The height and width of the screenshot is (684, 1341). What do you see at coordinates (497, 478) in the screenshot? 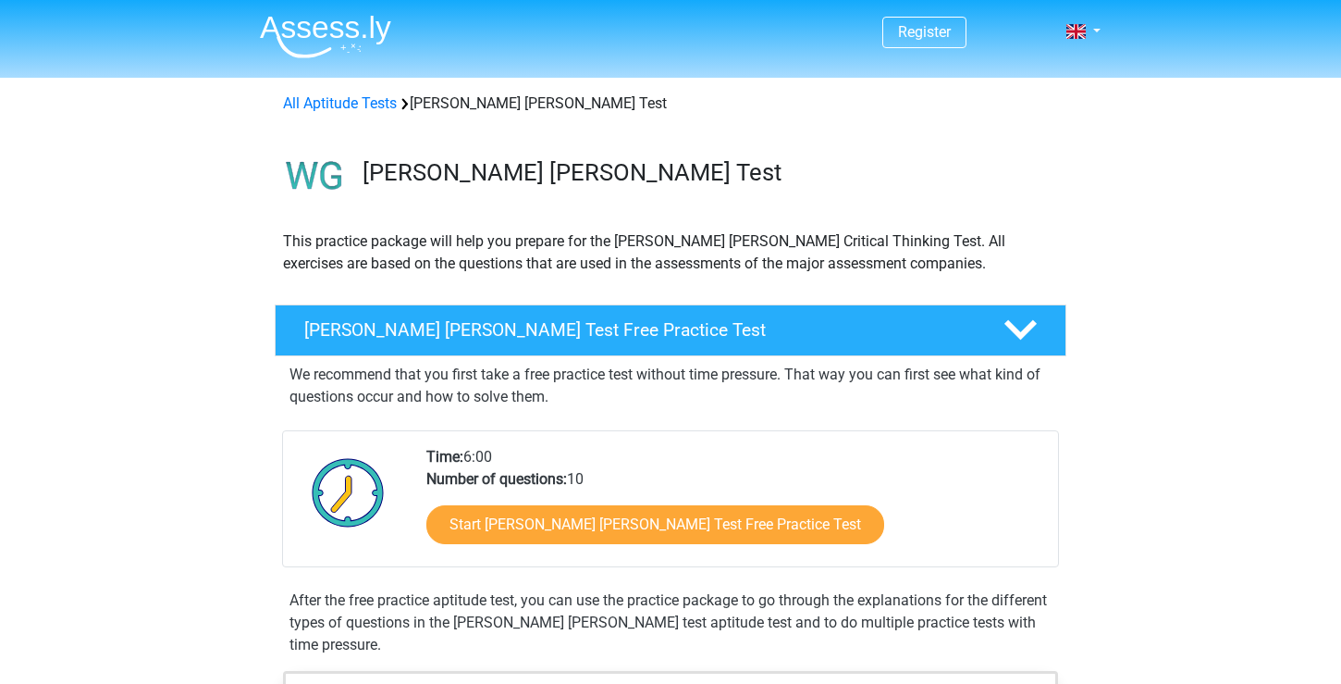
I see `b: Number of questions:` at bounding box center [497, 478].